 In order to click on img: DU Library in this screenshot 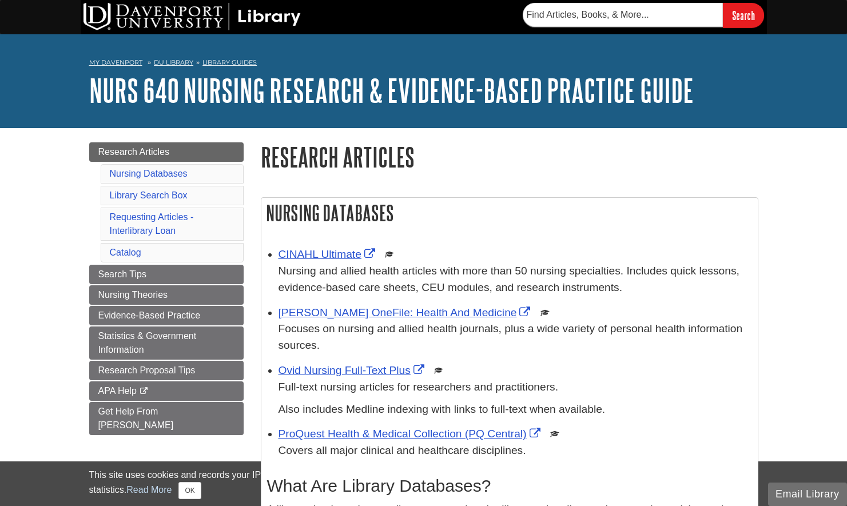, I will do `click(192, 17)`.